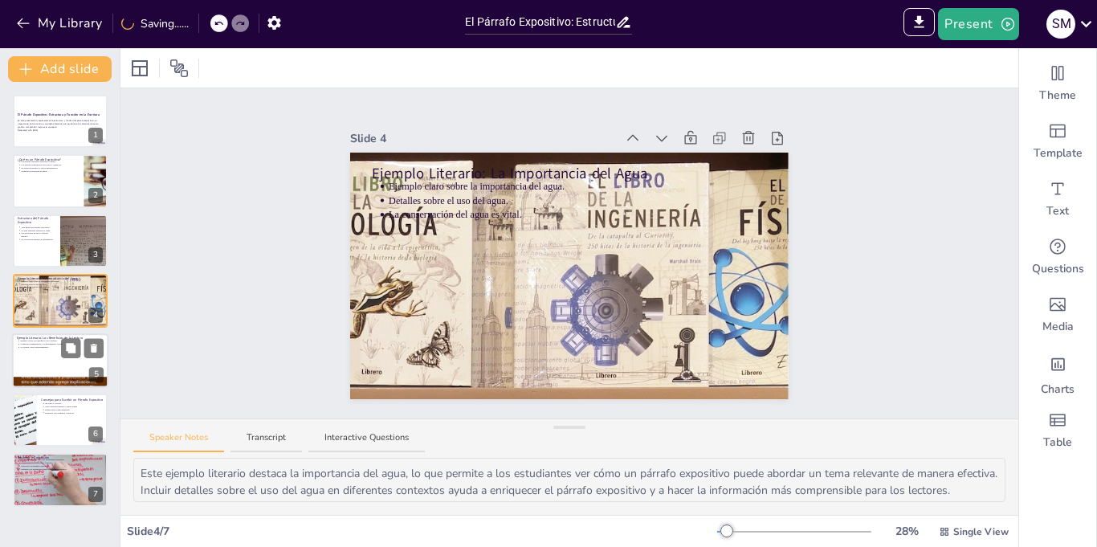 This screenshot has height=547, width=1097. Describe the element at coordinates (60, 458) in the screenshot. I see `p: Resumen y Conclusión` at that location.